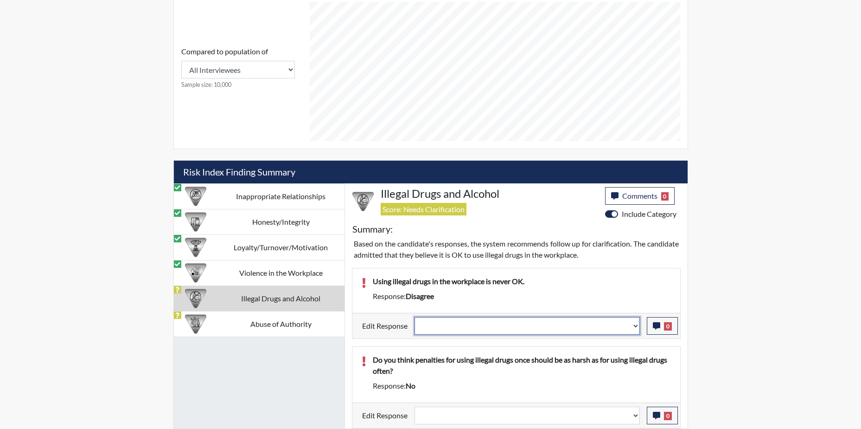 This screenshot has width=861, height=429. What do you see at coordinates (196, 222) in the screenshot?
I see `img: CATEGORY%20ICON-11.a5f294f4.png` at bounding box center [196, 222].